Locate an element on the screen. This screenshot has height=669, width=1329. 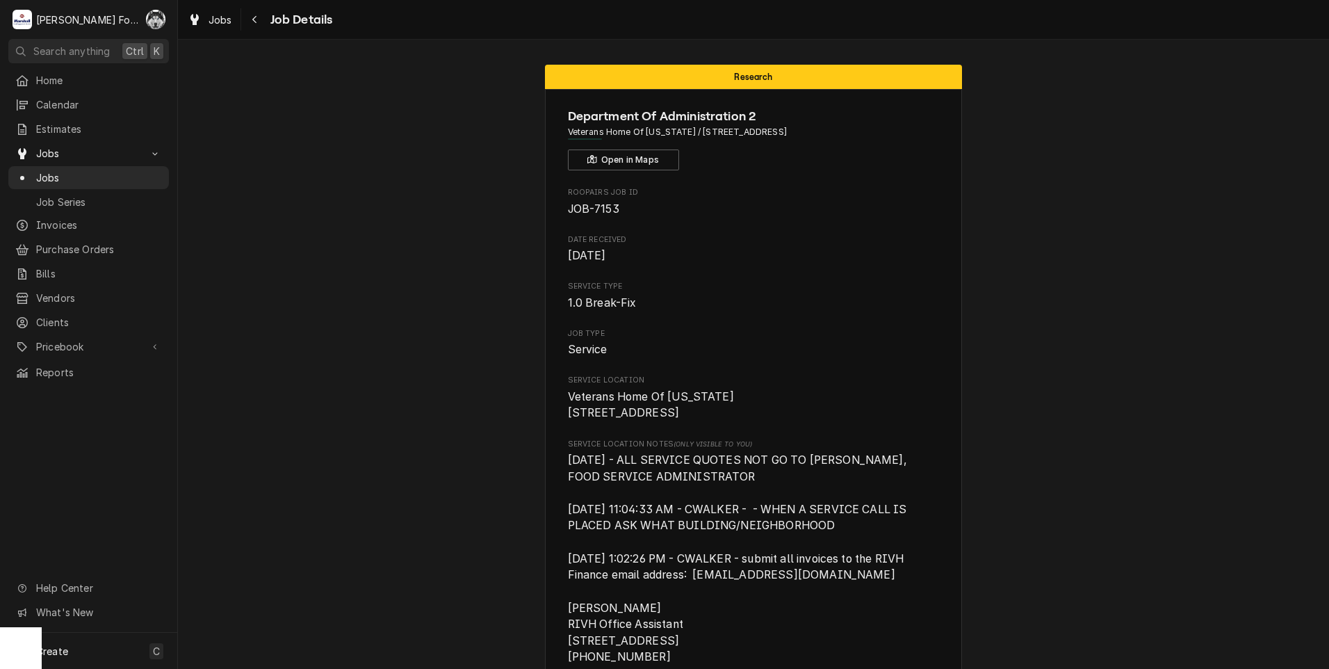
span: Reports is located at coordinates (99, 372).